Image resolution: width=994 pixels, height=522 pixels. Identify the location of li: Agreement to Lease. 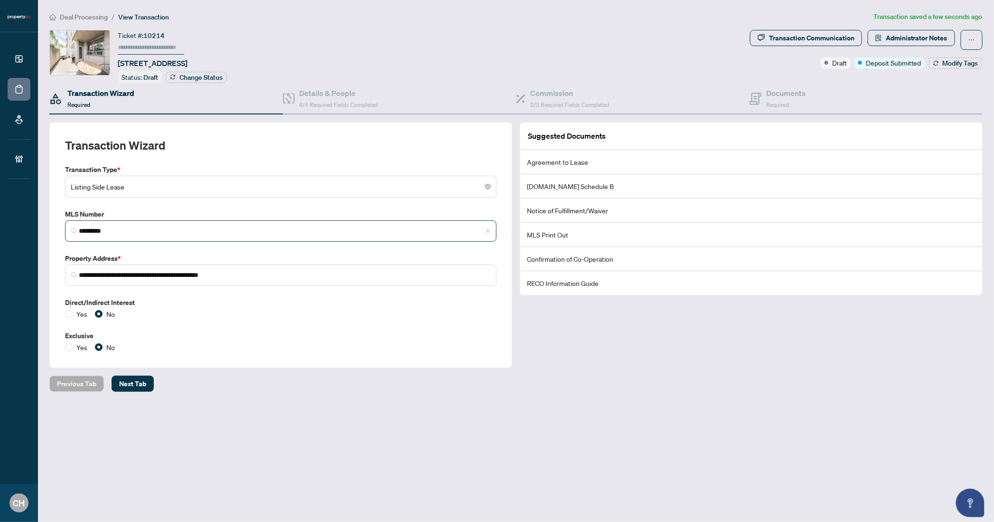
(751, 162).